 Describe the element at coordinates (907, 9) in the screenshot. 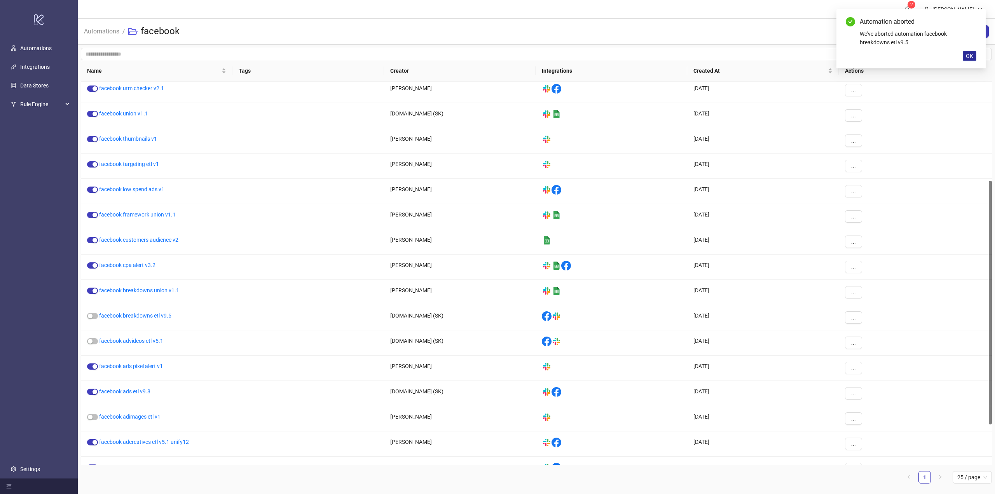

I see `span: bell` at that location.